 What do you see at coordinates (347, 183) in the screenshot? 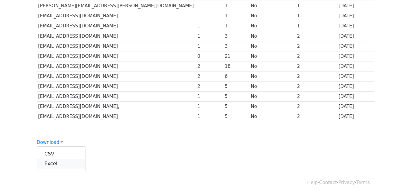
I see `a: Privacy` at bounding box center [347, 183].